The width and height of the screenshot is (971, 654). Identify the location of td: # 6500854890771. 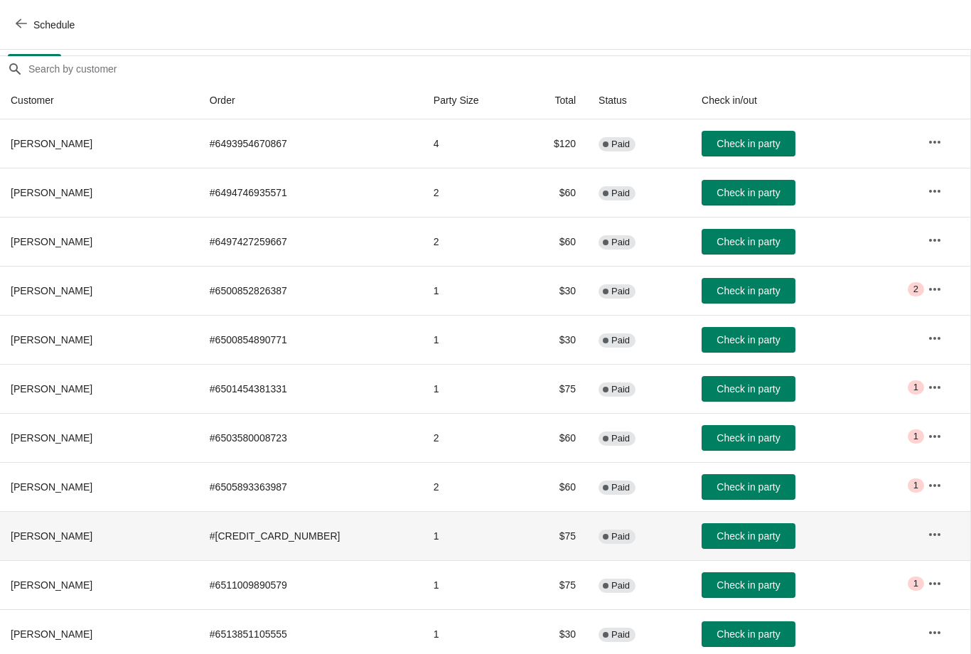
(310, 339).